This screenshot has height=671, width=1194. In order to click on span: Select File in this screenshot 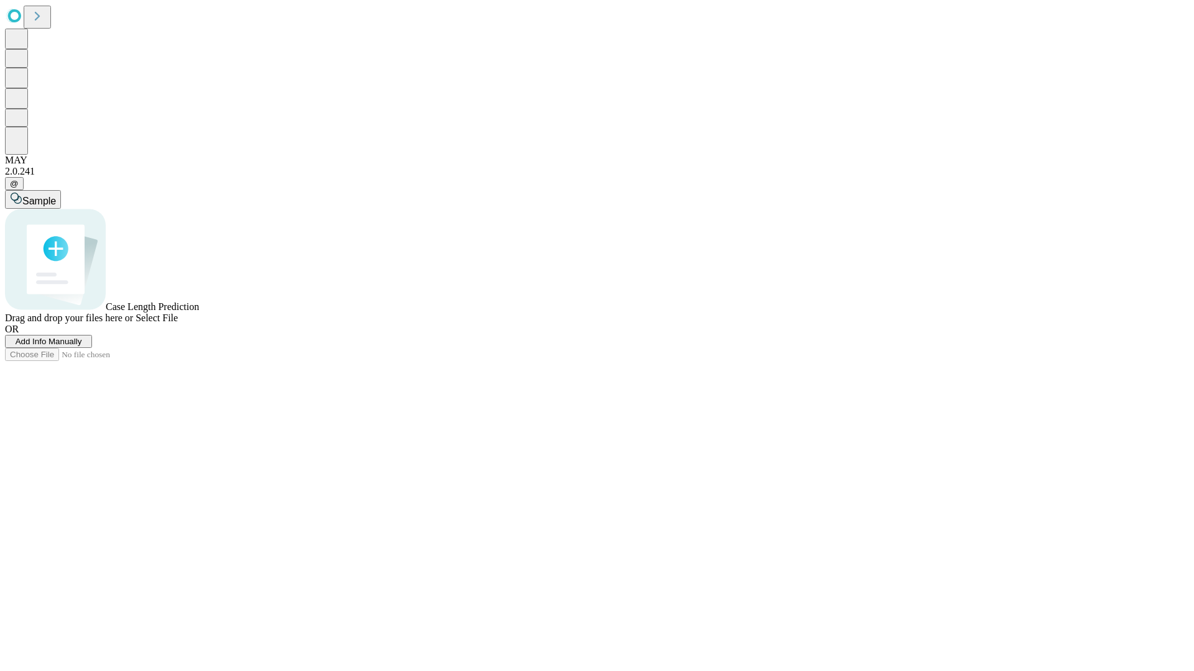, I will do `click(157, 318)`.